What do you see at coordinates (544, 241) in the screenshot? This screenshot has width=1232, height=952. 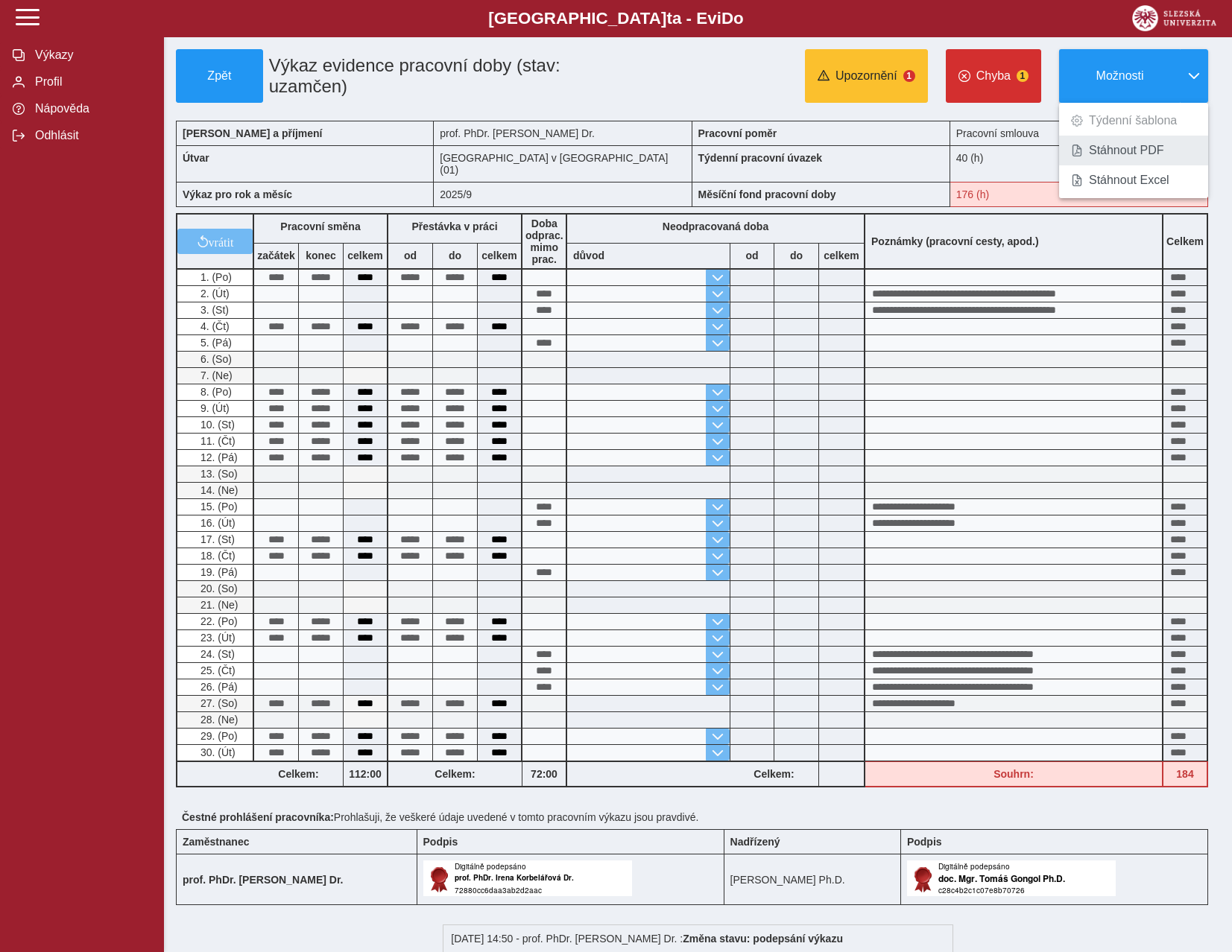 I see `b: Doba odprac. mimo prac.` at bounding box center [544, 241].